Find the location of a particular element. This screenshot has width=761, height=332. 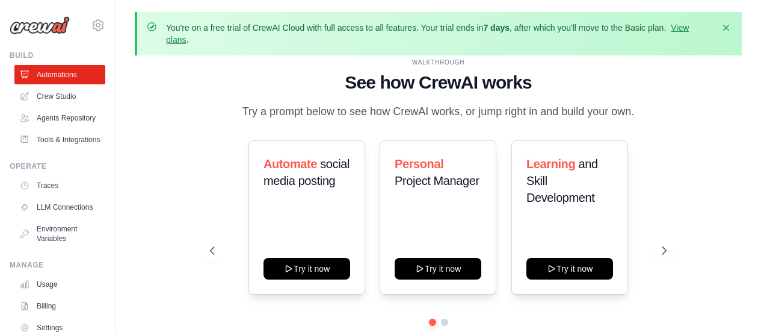

strong: 7 days is located at coordinates (496, 28).